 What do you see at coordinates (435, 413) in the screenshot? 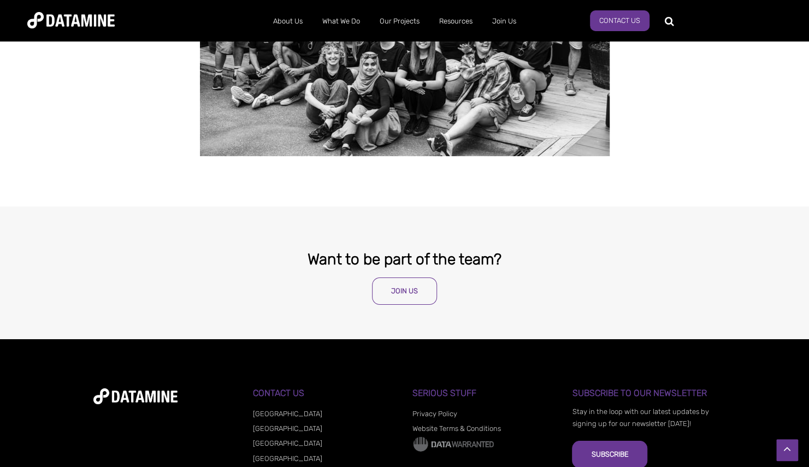
I see `a: Privacy Policy` at bounding box center [435, 413].